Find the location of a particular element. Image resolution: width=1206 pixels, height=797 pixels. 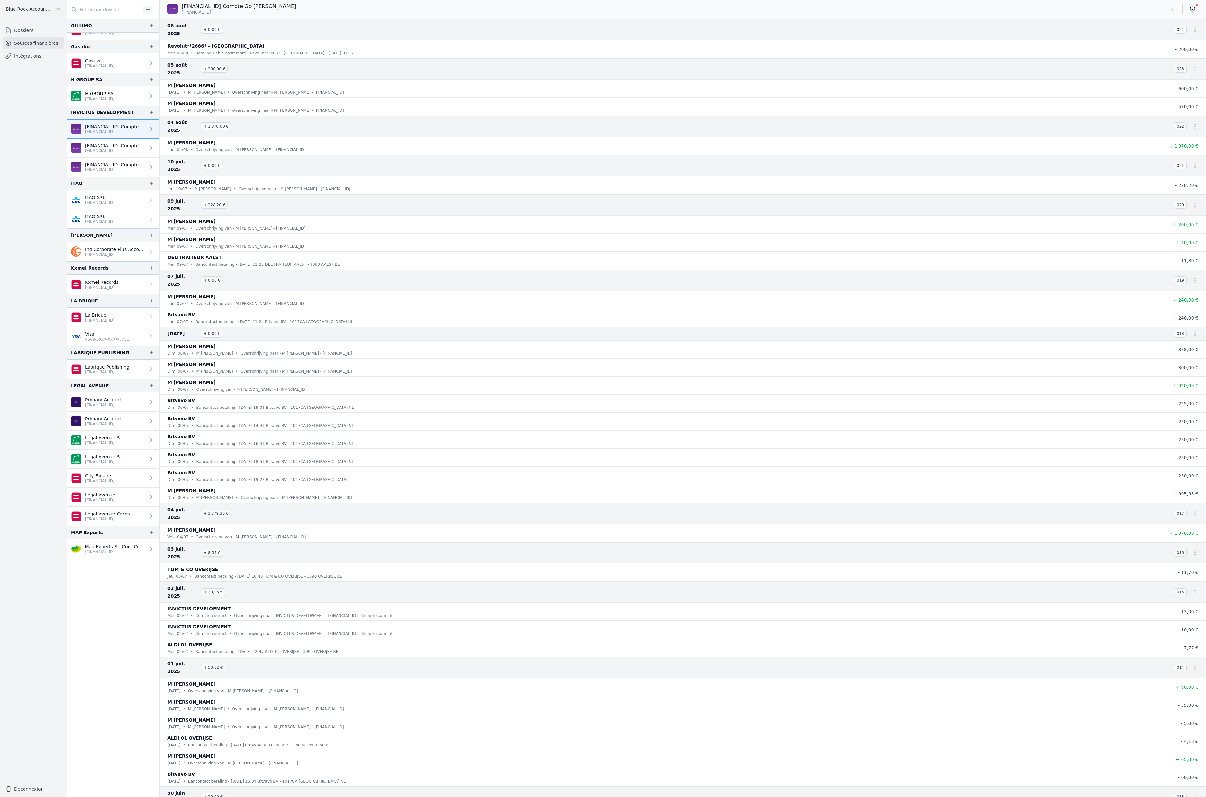

span: 05 août 2025 is located at coordinates (183, 69).